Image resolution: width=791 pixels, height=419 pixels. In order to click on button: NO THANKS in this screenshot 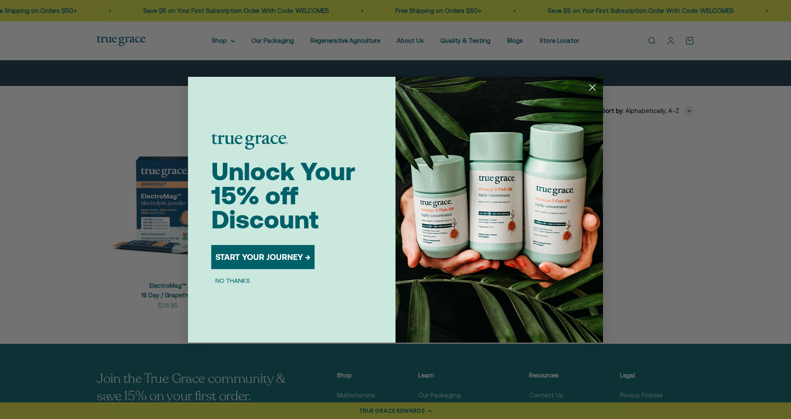, I will do `click(233, 281)`.